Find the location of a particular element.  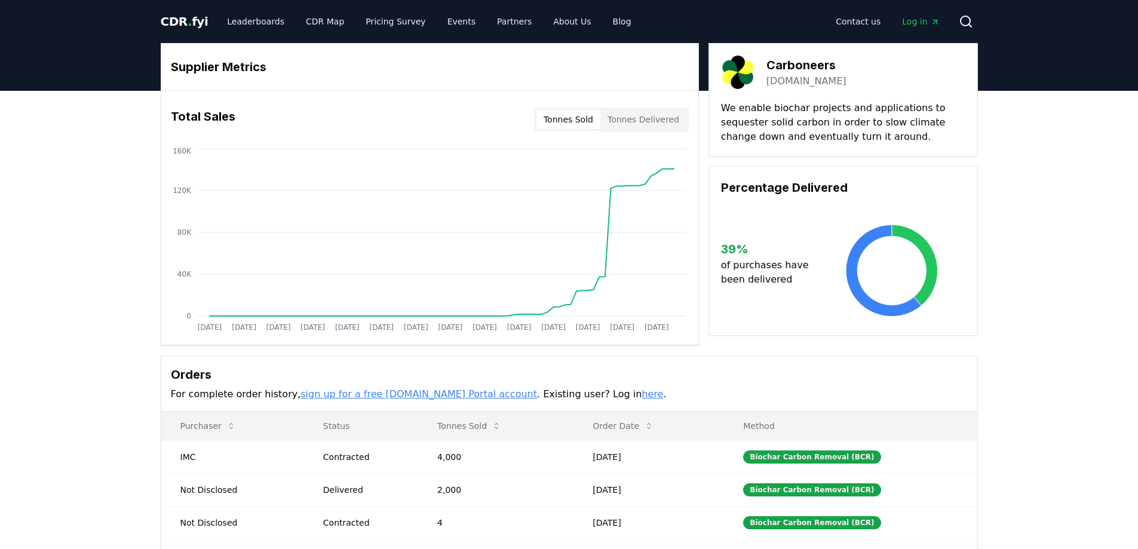

a: Leaderboards is located at coordinates (256, 22).